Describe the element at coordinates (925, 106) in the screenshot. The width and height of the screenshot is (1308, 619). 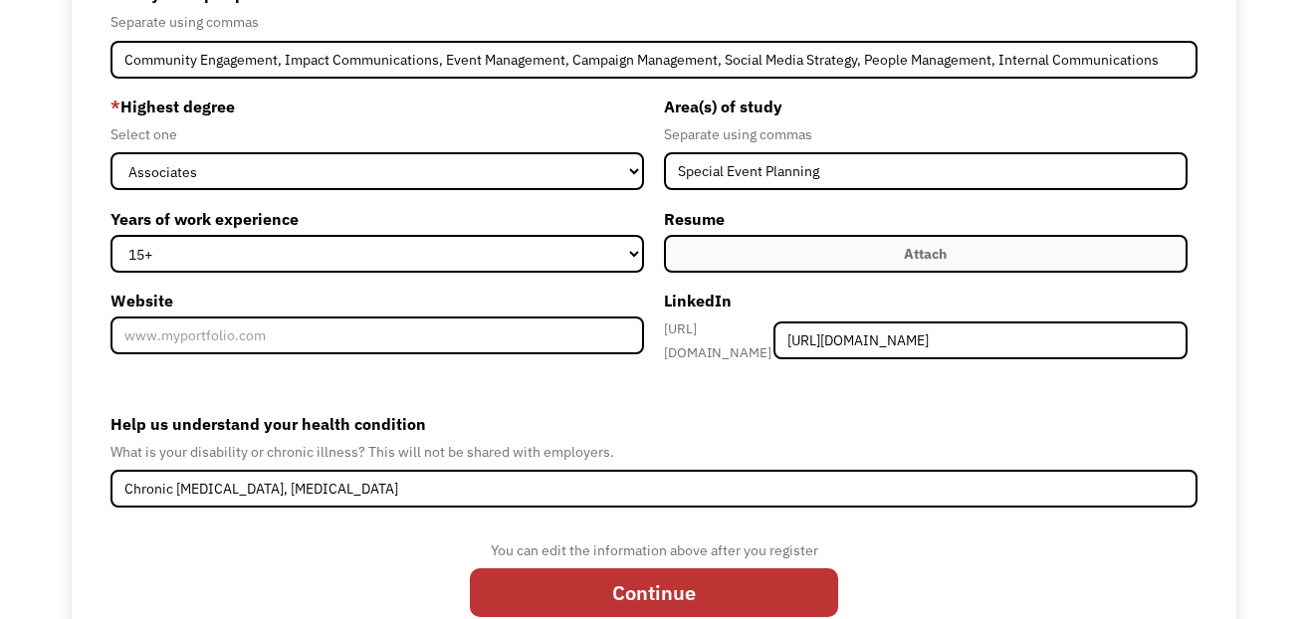
I see `label: Area(s) of study` at that location.